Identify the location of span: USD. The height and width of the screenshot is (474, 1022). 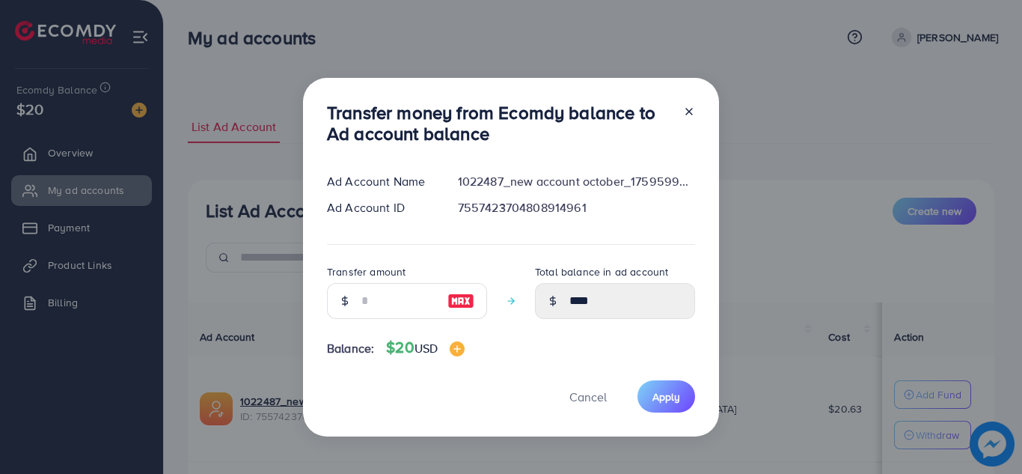
(426, 348).